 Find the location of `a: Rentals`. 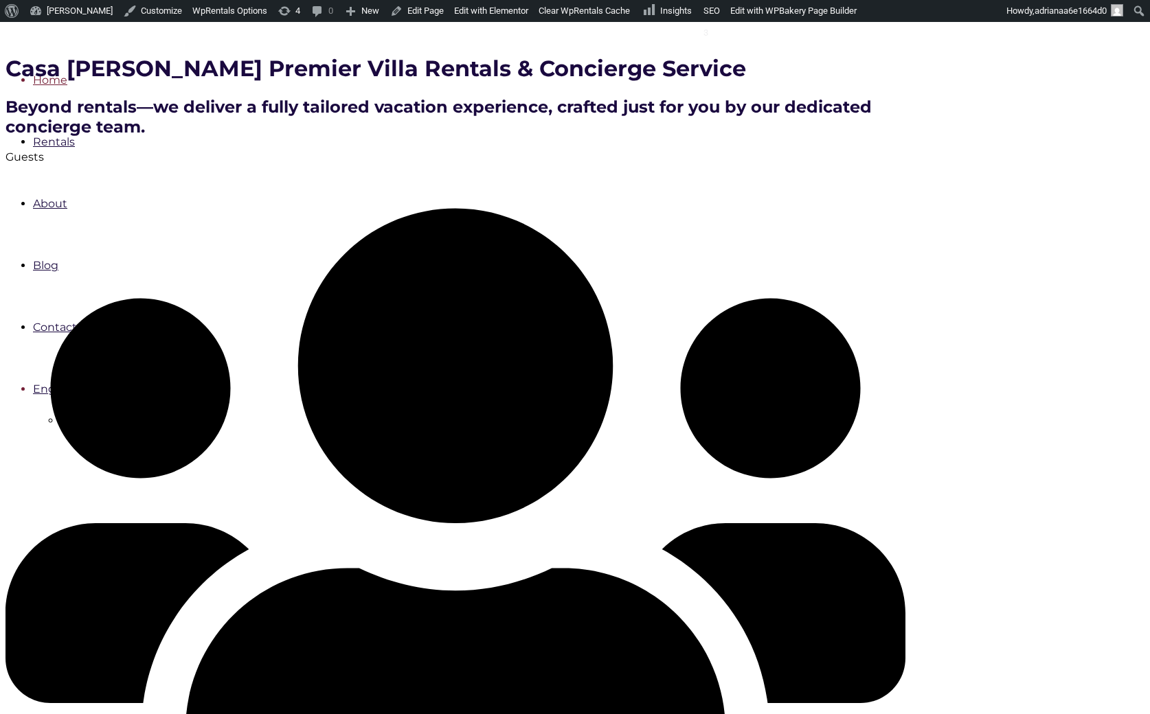

a: Rentals is located at coordinates (54, 141).